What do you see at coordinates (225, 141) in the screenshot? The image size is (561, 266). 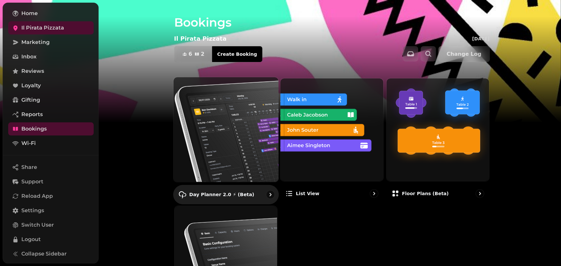 I see `a: Day Planner 2.0 ⚡ (Beta)Day Planner 2.0 ⚡ (Beta)` at bounding box center [225, 141].